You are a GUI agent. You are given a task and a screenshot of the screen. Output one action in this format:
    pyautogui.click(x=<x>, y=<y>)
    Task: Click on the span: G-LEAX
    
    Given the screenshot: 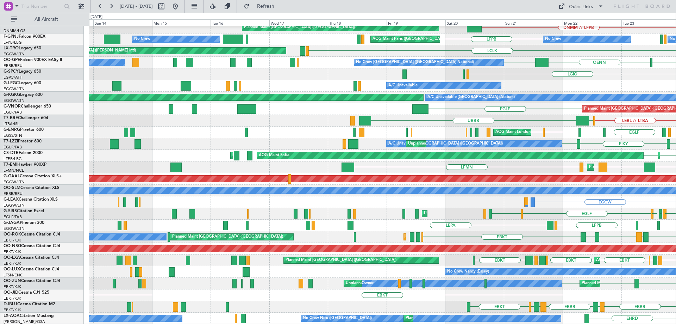 What is the action you would take?
    pyautogui.click(x=11, y=199)
    